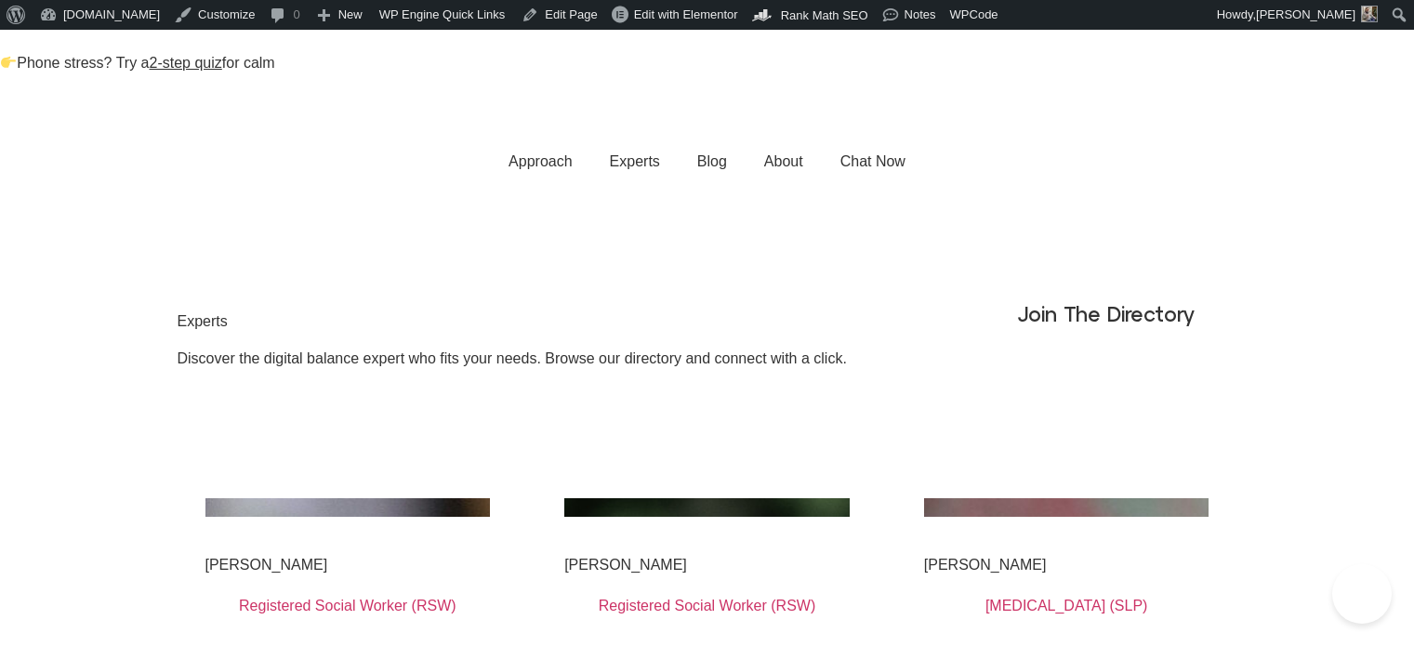  I want to click on h1: Experts, so click(203, 322).